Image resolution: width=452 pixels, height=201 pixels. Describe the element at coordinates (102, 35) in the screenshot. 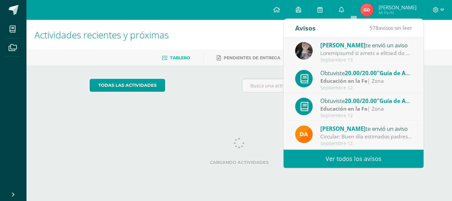

I see `span: Actividades recientes y próximas` at that location.